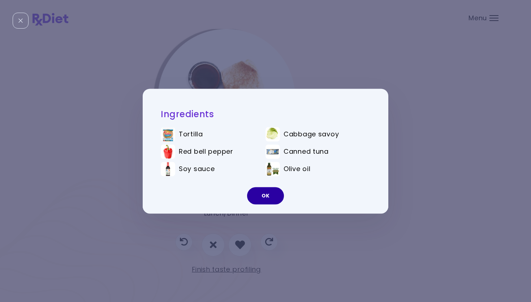 The width and height of the screenshot is (531, 302). Describe the element at coordinates (266, 196) in the screenshot. I see `button: OK` at that location.